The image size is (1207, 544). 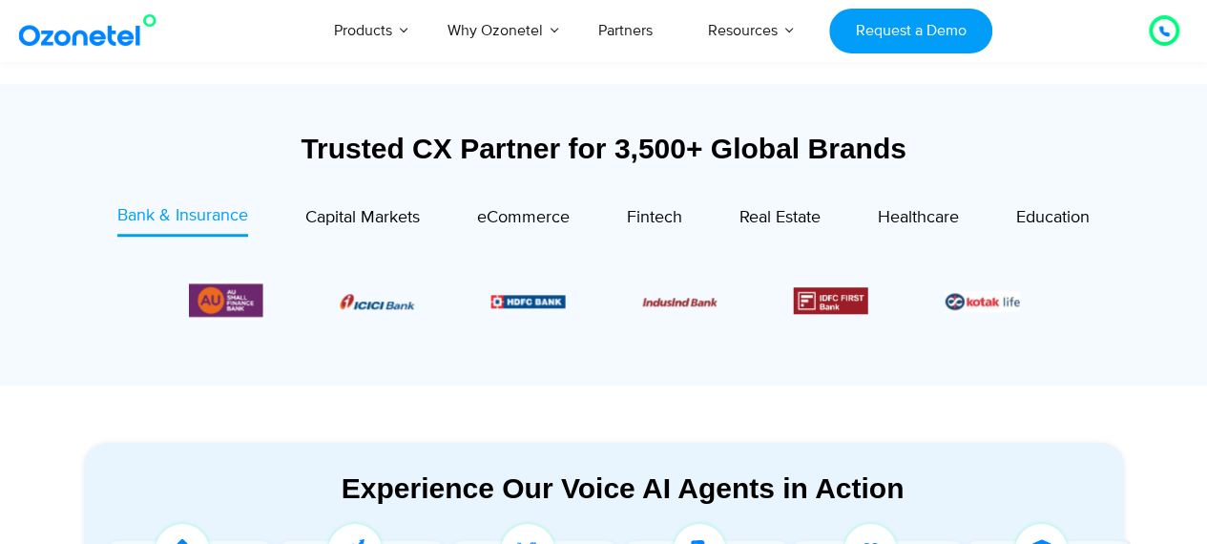 What do you see at coordinates (1053, 220) in the screenshot?
I see `a: Education` at bounding box center [1053, 220].